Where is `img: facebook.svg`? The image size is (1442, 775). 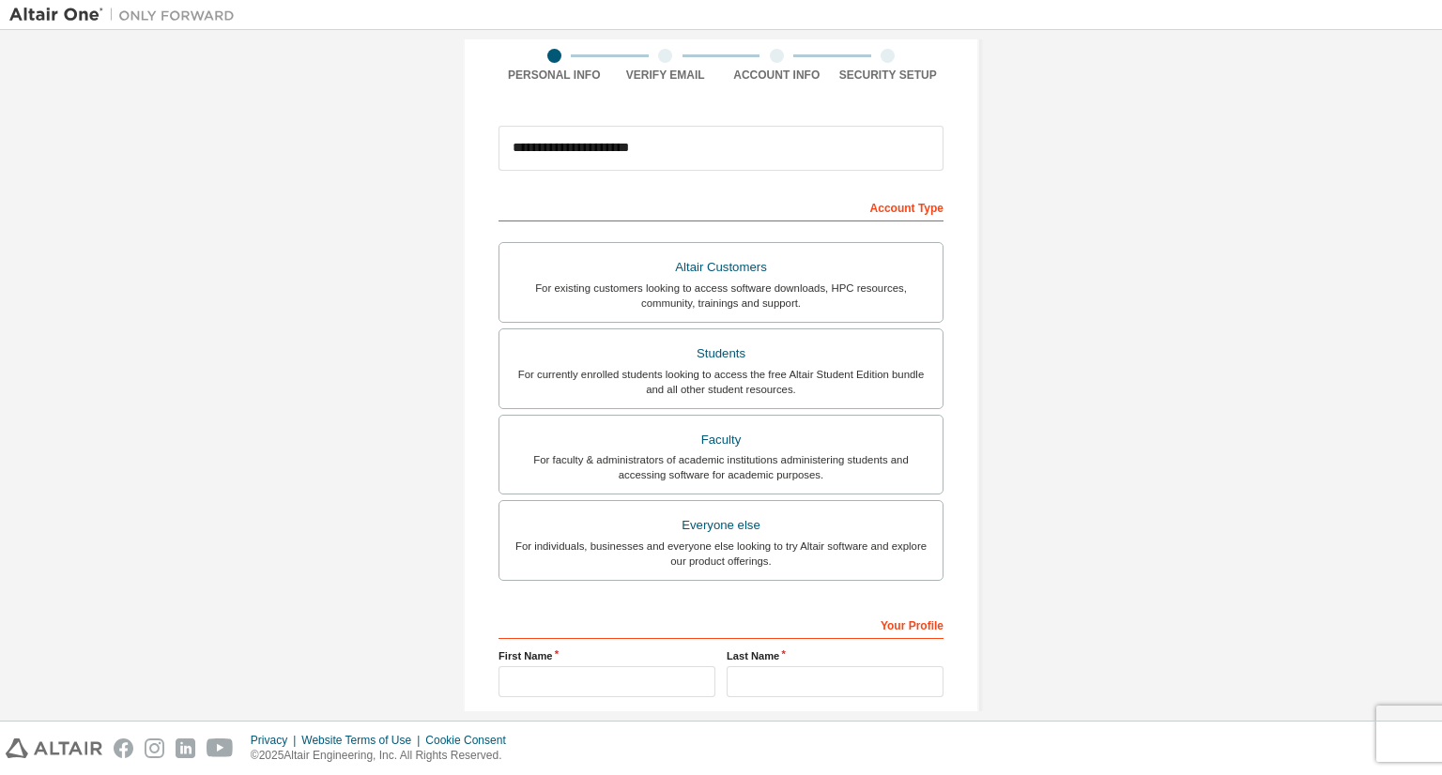
img: facebook.svg is located at coordinates (123, 748).